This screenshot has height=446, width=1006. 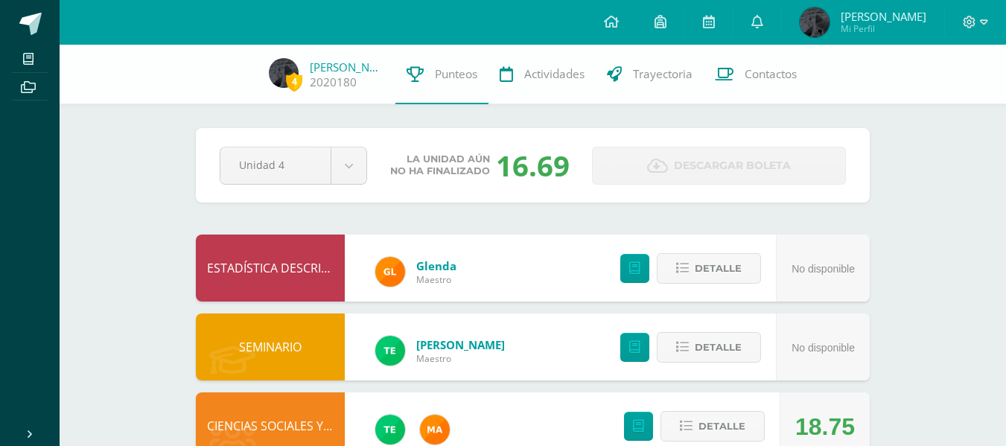 What do you see at coordinates (293, 165) in the screenshot?
I see `a: Unidad 4` at bounding box center [293, 165].